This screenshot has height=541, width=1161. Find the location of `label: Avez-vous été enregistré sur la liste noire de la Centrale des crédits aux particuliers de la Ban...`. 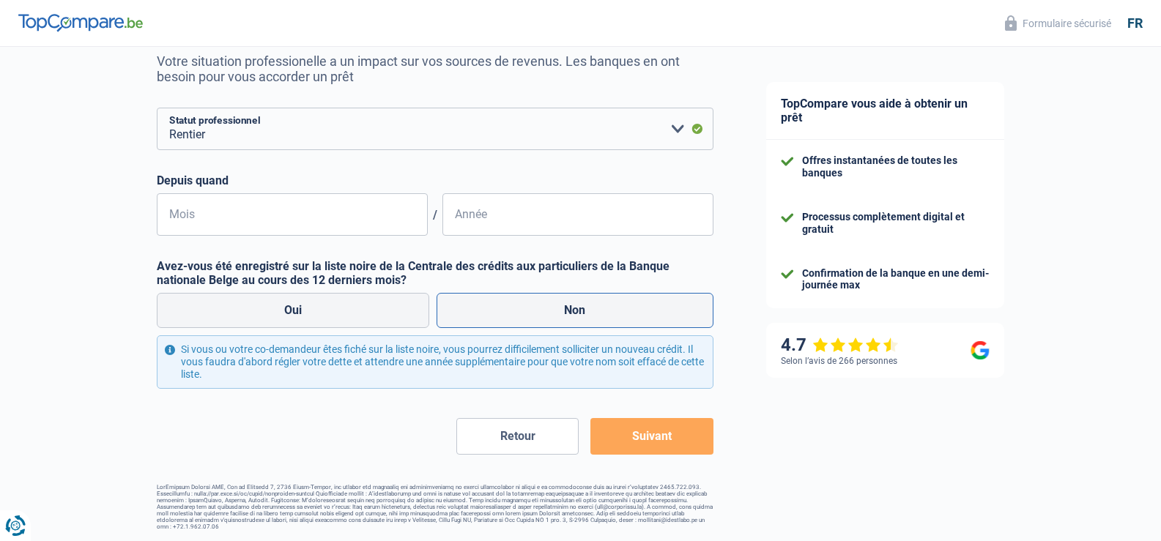

label: Avez-vous été enregistré sur la liste noire de la Centrale des crédits aux particuliers de la Ban... is located at coordinates (435, 273).